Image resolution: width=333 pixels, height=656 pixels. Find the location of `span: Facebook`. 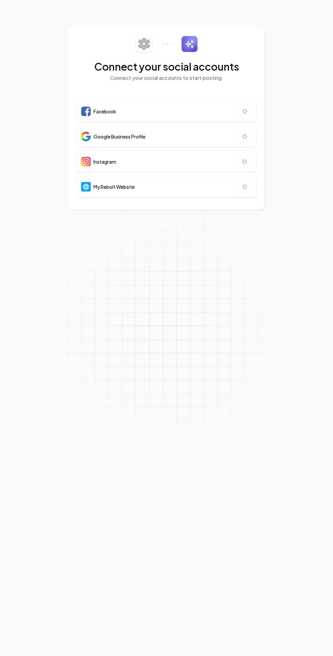

span: Facebook is located at coordinates (105, 111).